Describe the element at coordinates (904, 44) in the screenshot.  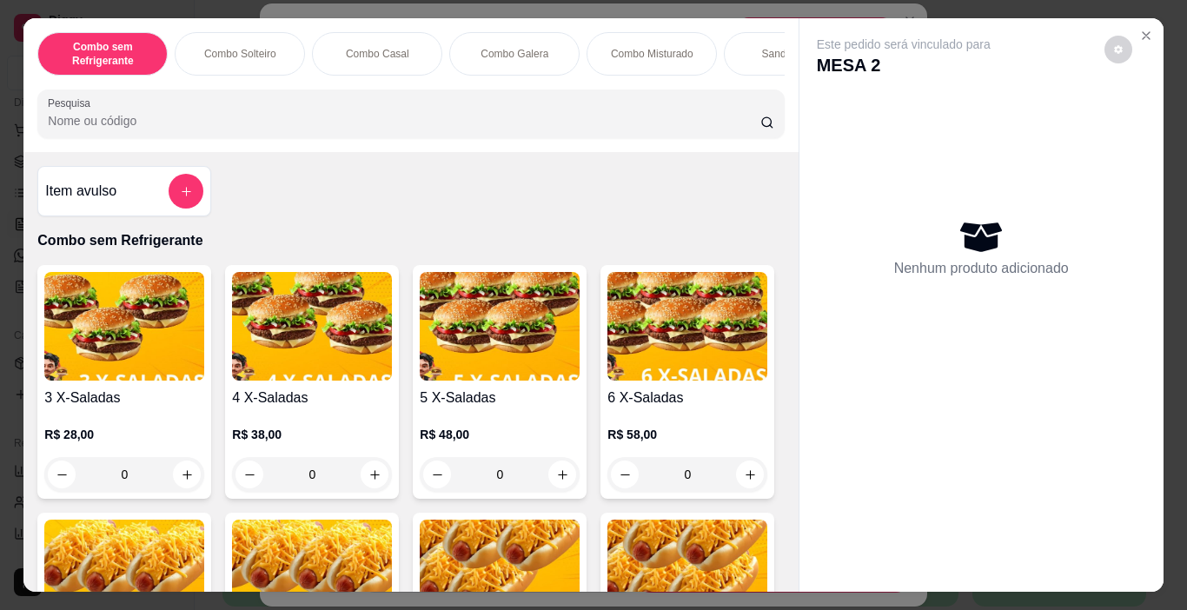
I see `p: Este pedido será vinculado para` at that location.